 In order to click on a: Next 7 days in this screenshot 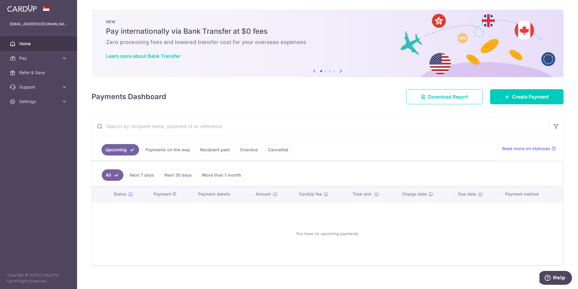, I will do `click(142, 175)`.